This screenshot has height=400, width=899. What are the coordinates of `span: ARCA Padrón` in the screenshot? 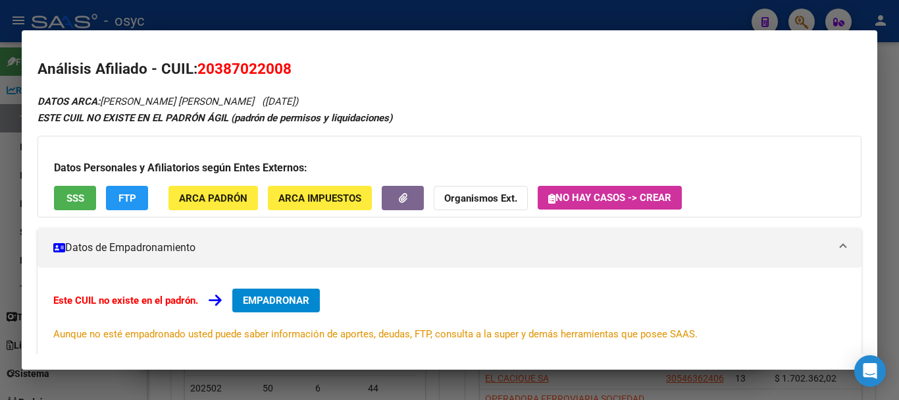 It's located at (213, 198).